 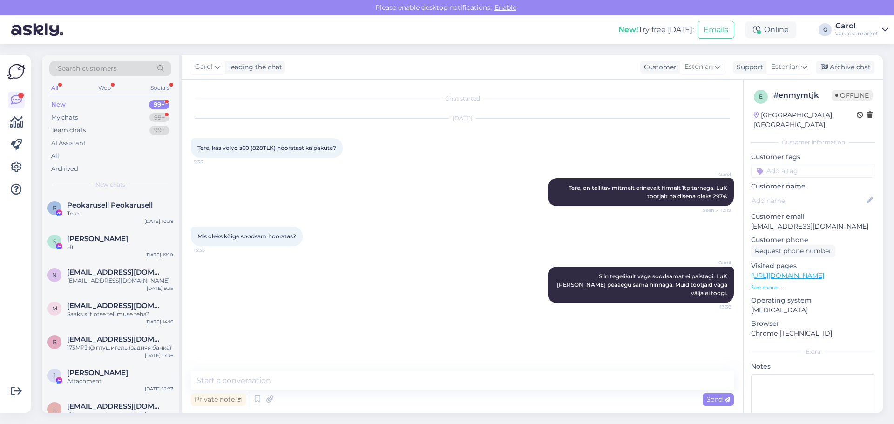 I want to click on div: Hi, so click(x=120, y=247).